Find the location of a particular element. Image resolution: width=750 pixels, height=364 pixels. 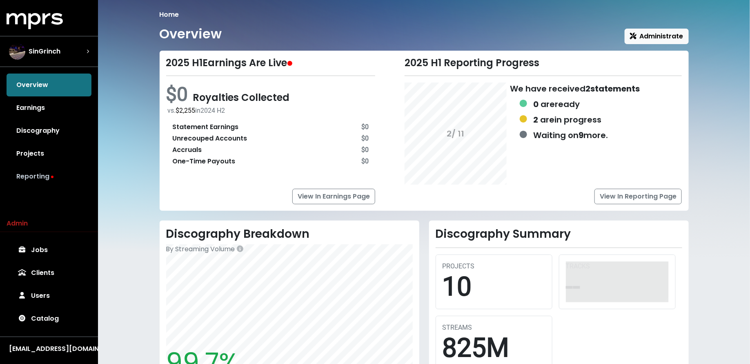

div: vs. in 2024 H2 is located at coordinates (272, 111).